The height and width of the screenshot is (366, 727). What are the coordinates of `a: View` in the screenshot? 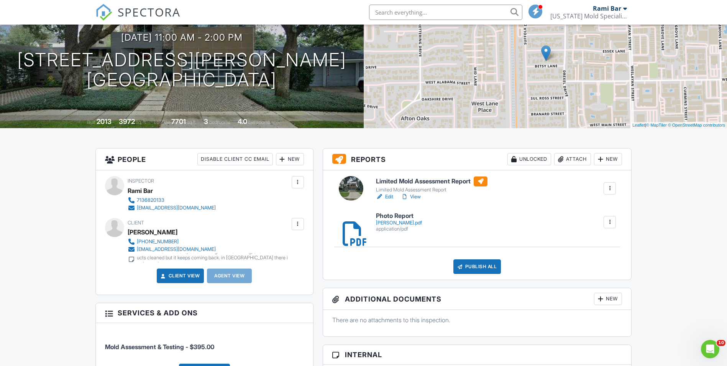 It's located at (411, 197).